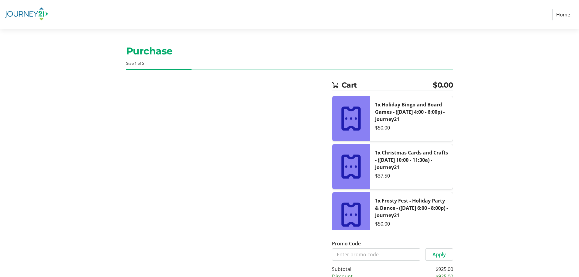 This screenshot has height=277, width=579. I want to click on div: $37.50, so click(411, 176).